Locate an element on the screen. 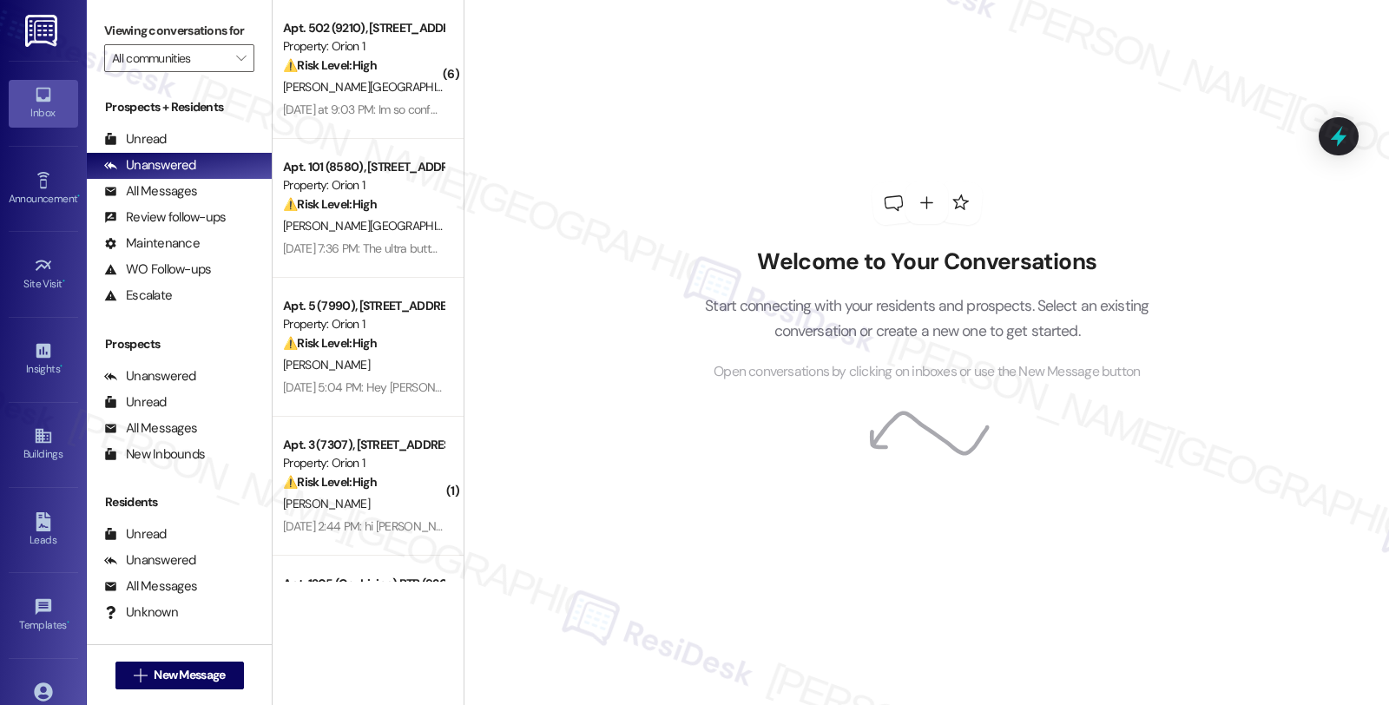 The width and height of the screenshot is (1389, 705). h2: Welcome to Your Conversations is located at coordinates (927, 262).